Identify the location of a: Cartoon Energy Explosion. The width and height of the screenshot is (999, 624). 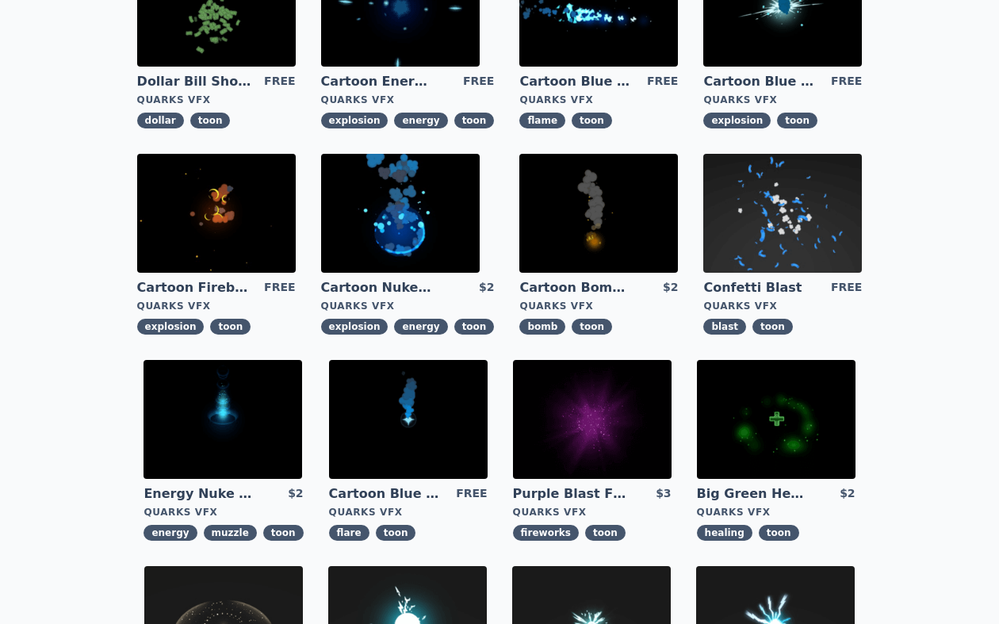
(378, 82).